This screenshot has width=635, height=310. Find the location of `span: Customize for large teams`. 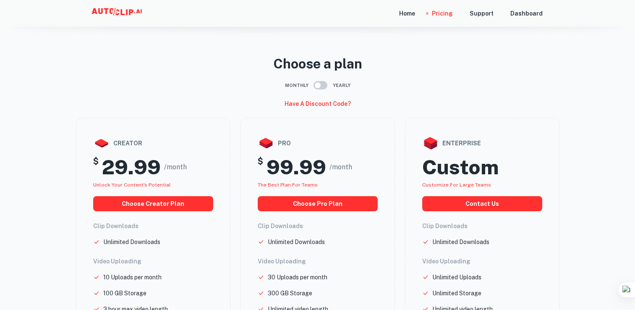

span: Customize for large teams is located at coordinates (457, 185).